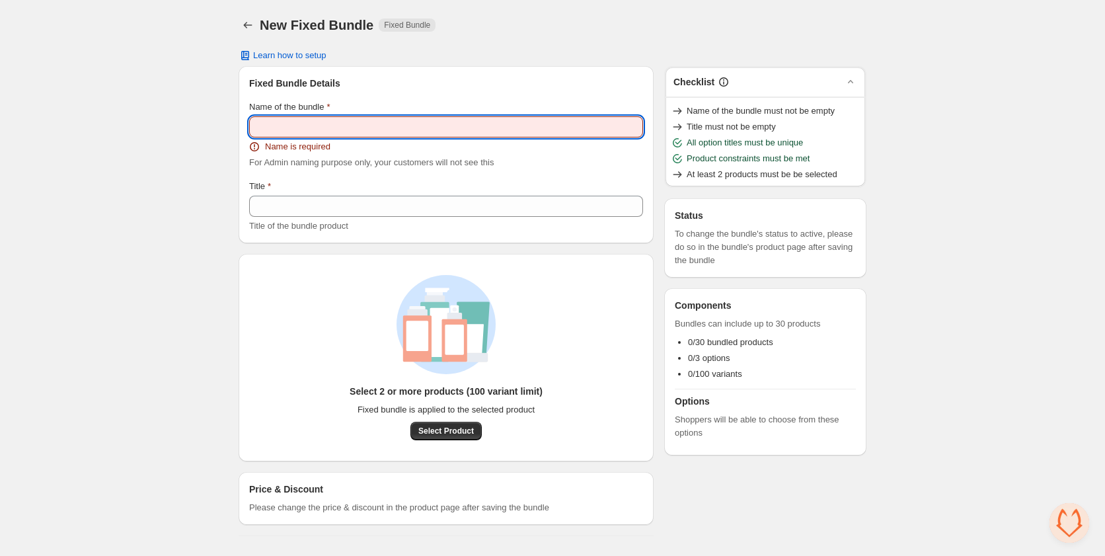  Describe the element at coordinates (290, 107) in the screenshot. I see `label: Name of the bundle` at that location.